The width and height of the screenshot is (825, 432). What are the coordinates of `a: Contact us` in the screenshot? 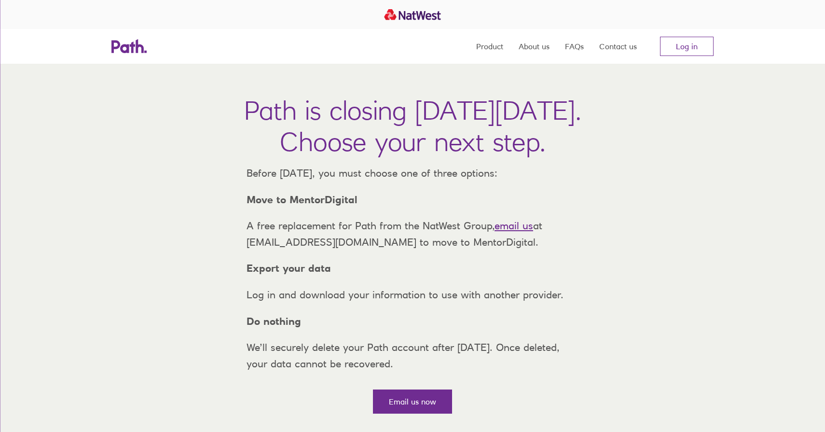 It's located at (618, 46).